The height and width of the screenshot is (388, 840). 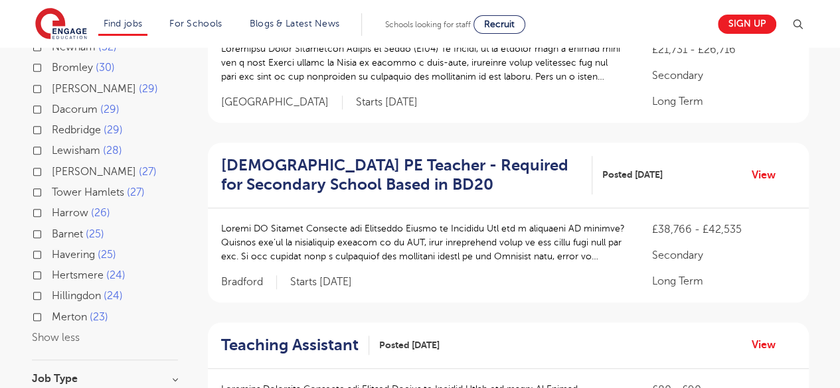 I want to click on span: Bradford, so click(x=249, y=282).